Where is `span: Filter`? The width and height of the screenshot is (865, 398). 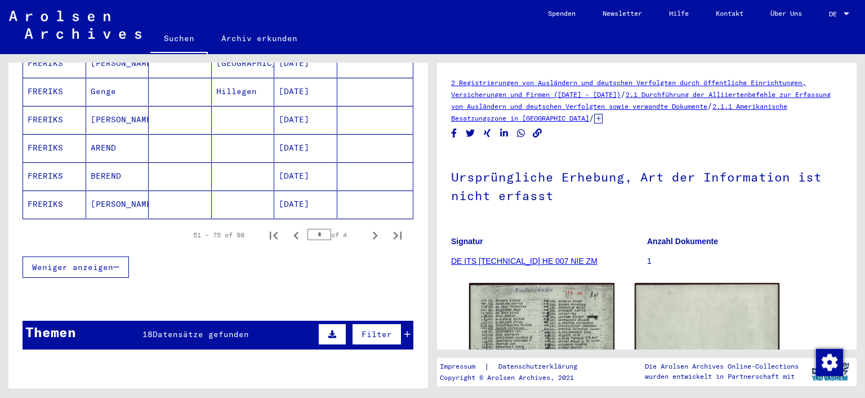 span: Filter is located at coordinates (377, 334).